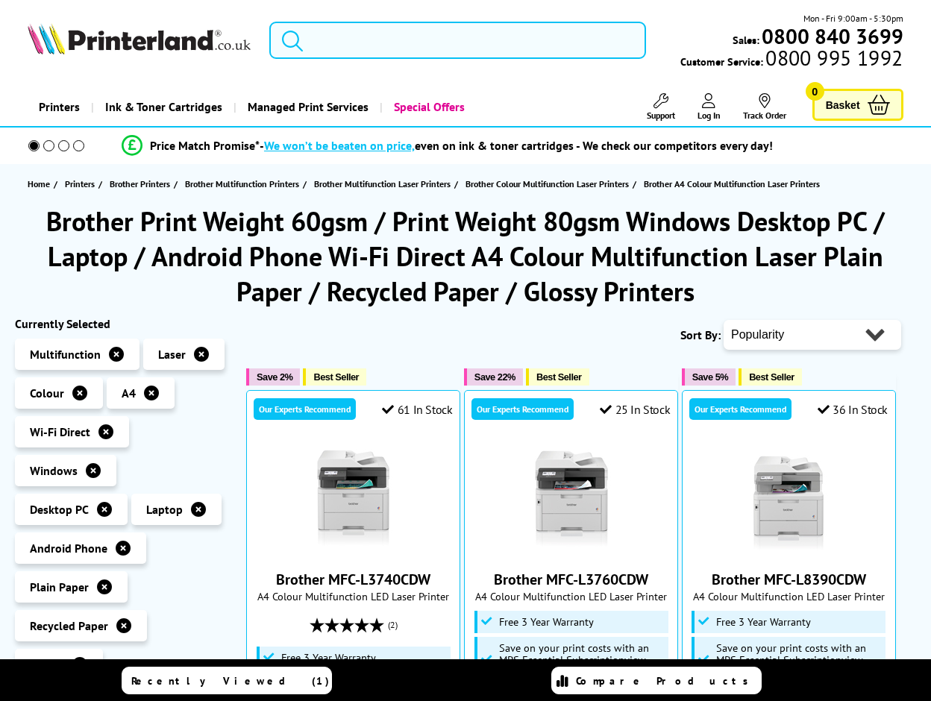  What do you see at coordinates (853, 18) in the screenshot?
I see `span: Mon - Fri 9:00am - 5:30pm` at bounding box center [853, 18].